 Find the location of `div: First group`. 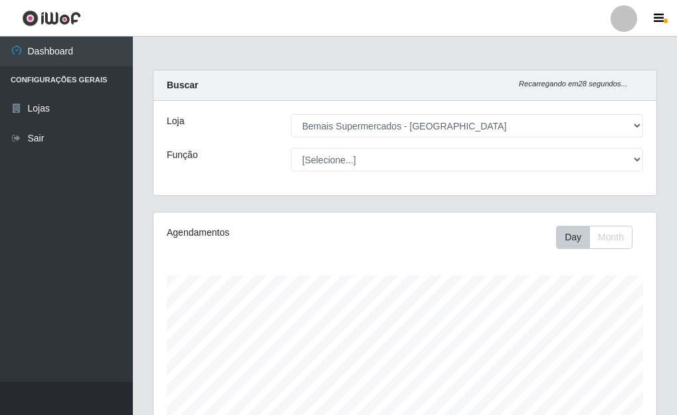

div: First group is located at coordinates (594, 237).